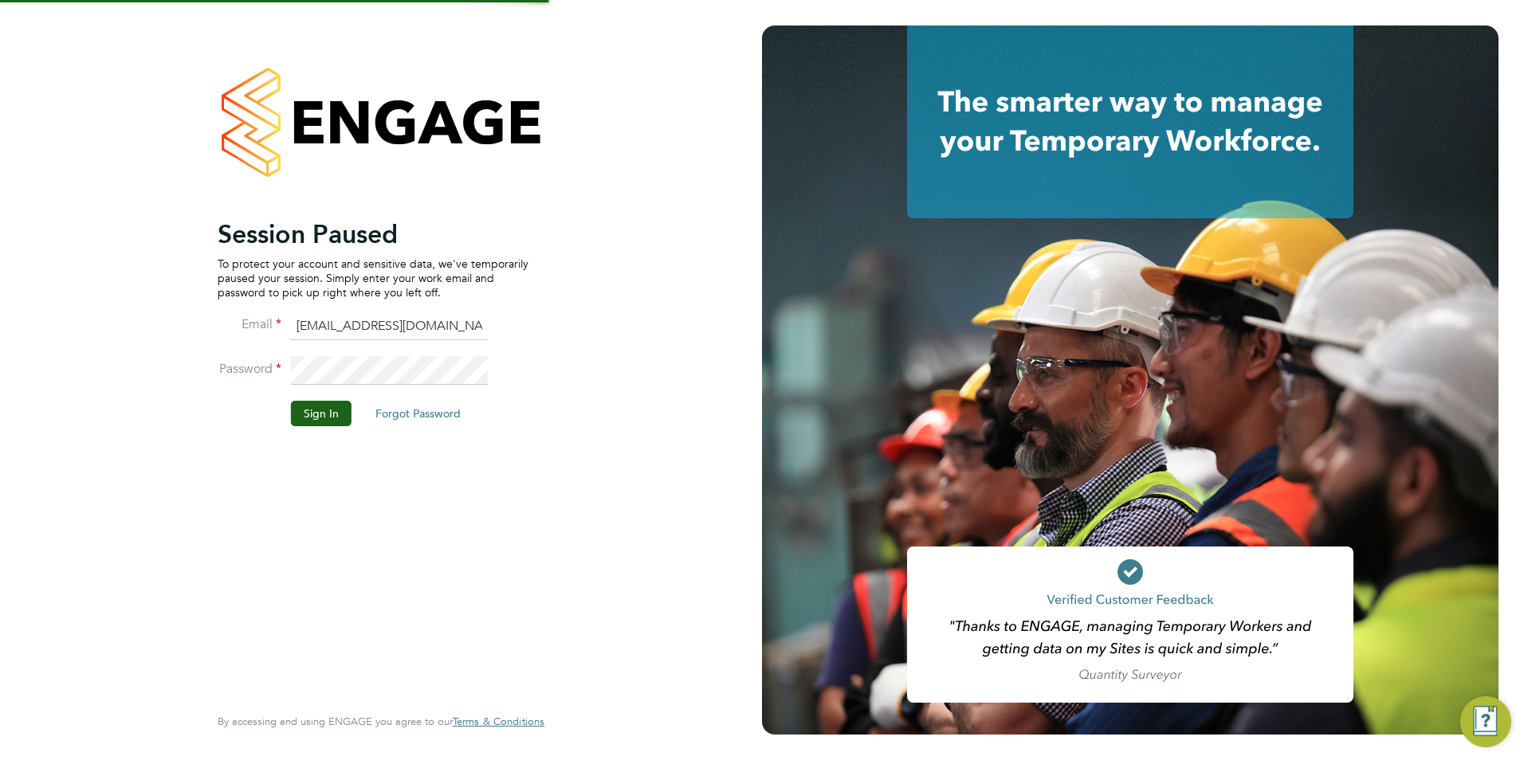 The width and height of the screenshot is (1524, 760). I want to click on p: To protect your account and sensitive data, we've temporarily paused your session. Simply enter y..., so click(373, 278).